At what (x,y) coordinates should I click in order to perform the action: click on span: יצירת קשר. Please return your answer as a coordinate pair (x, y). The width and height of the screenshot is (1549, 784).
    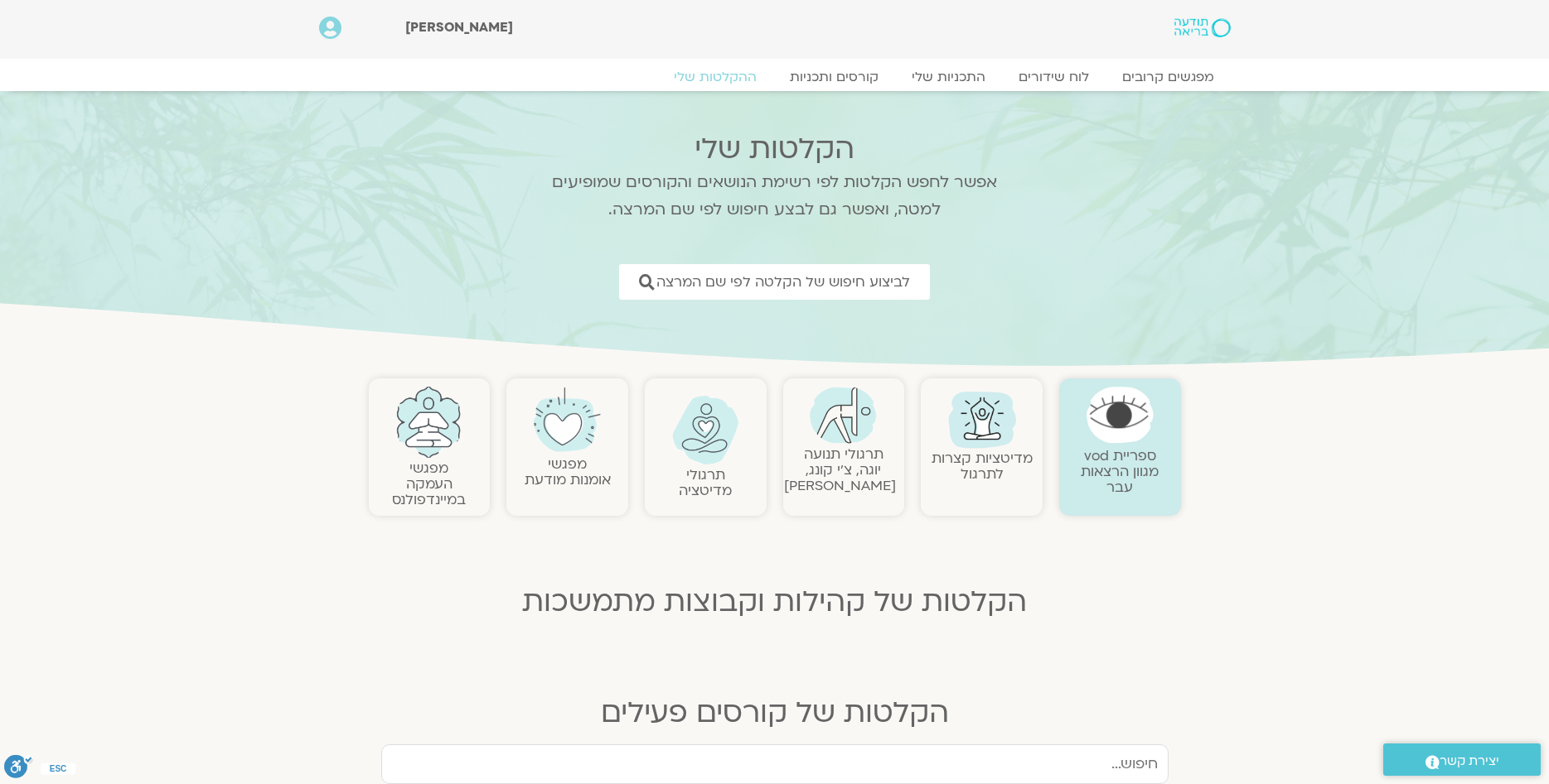
    Looking at the image, I should click on (1469, 761).